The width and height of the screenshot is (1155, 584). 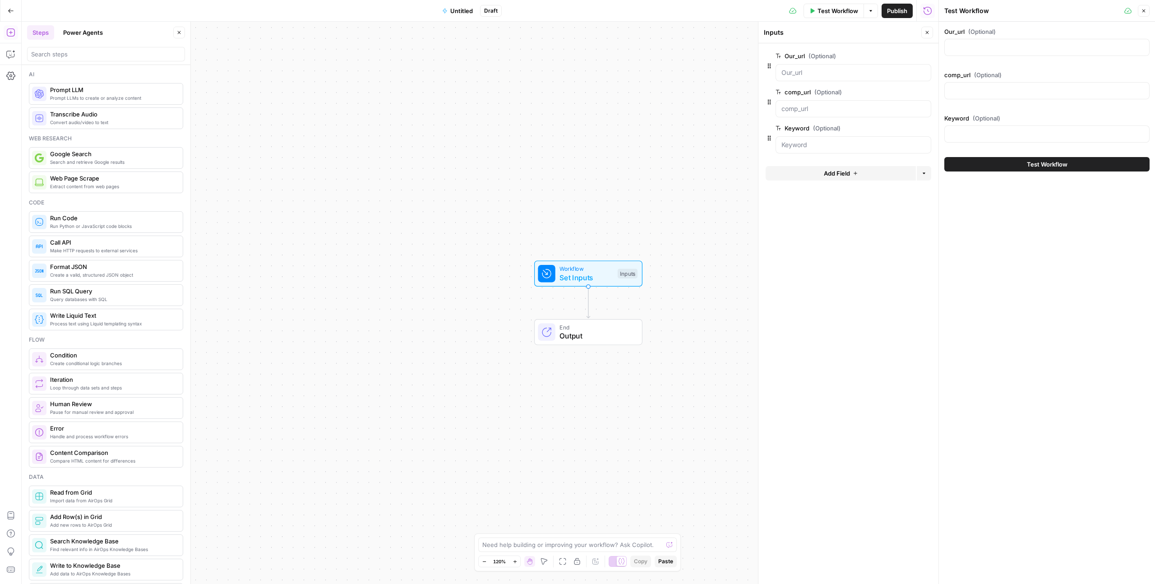 I want to click on input: Our_url, so click(x=853, y=73).